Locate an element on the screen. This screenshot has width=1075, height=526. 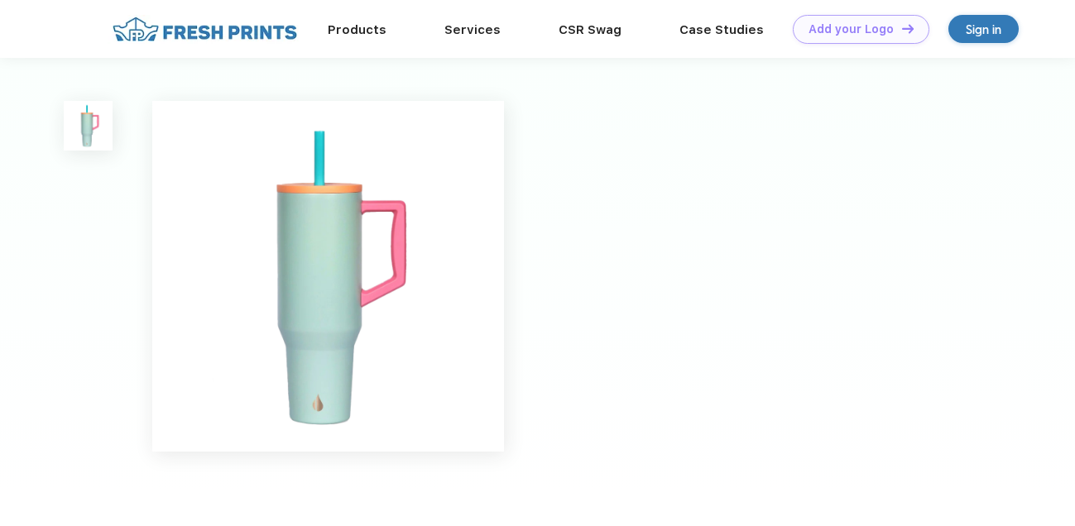
div: Sign in is located at coordinates (983, 29).